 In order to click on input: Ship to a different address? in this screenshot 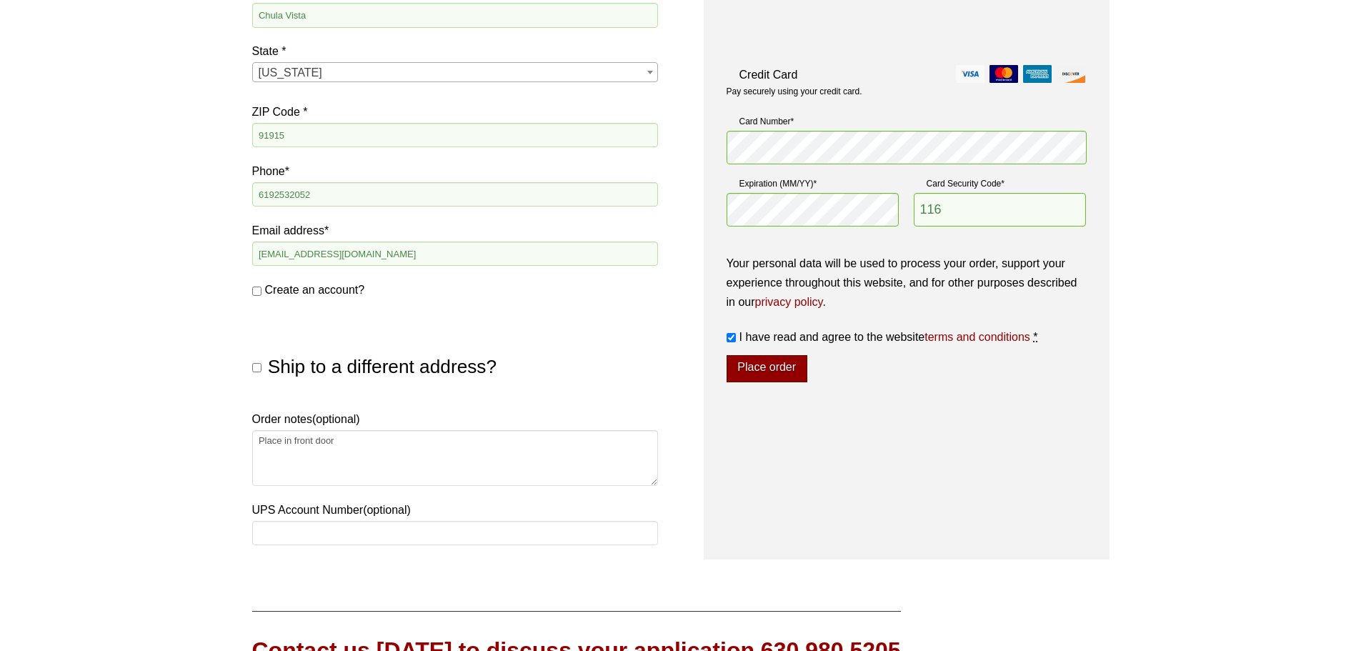, I will do `click(256, 367)`.